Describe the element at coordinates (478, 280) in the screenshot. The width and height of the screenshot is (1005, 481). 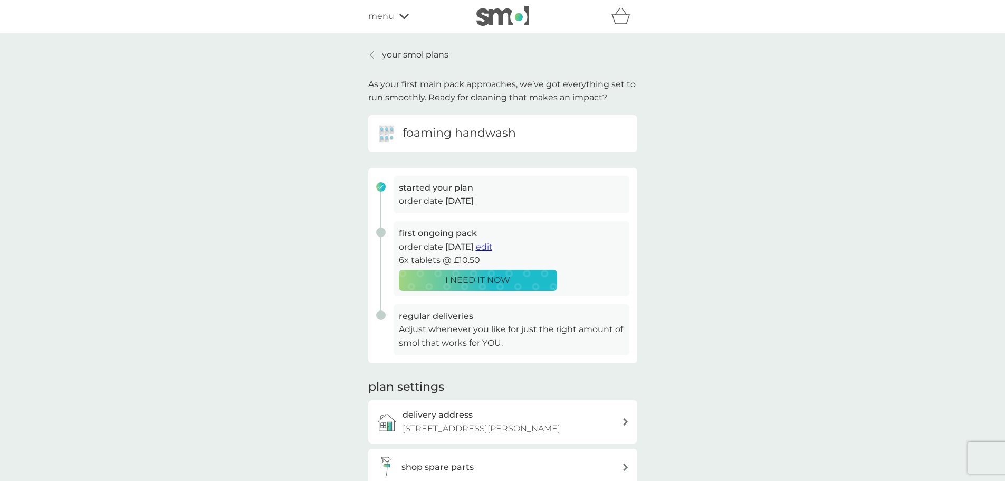
I see `p: I NEED IT NOW` at that location.